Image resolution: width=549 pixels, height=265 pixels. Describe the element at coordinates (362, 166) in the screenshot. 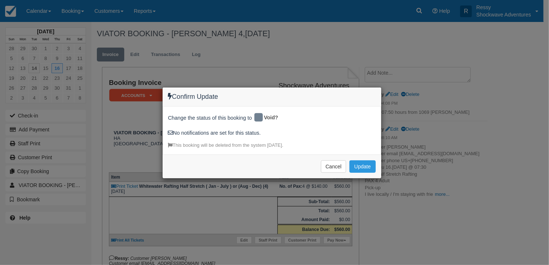

I see `button: Update` at that location.